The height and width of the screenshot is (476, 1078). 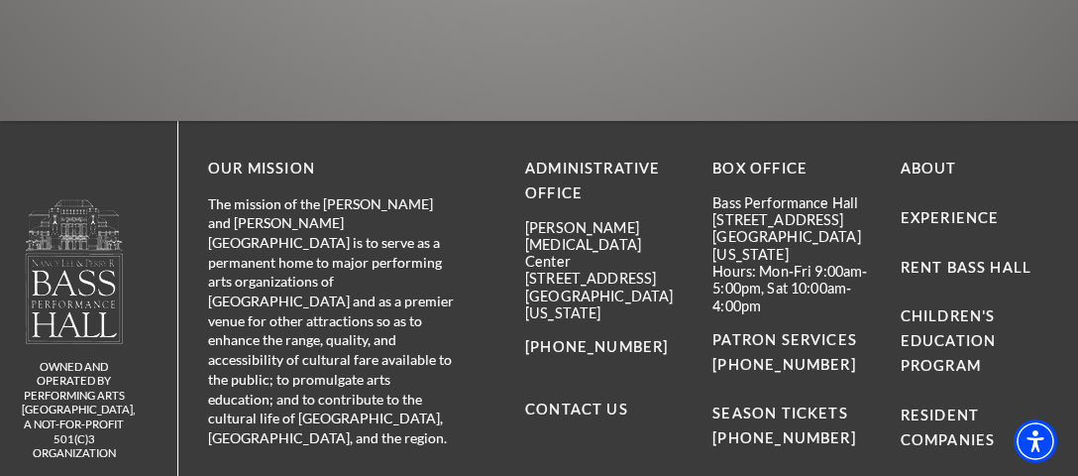 I want to click on a: Children's Education Program, so click(x=948, y=340).